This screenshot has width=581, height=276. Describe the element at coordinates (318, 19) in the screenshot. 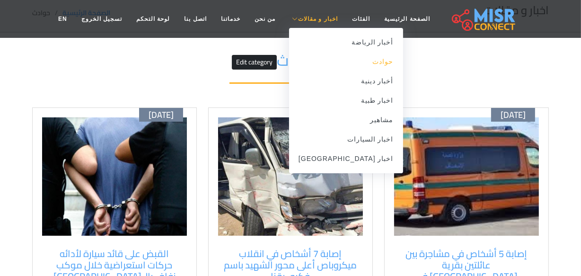

I see `span: اخبار و مقالات` at that location.